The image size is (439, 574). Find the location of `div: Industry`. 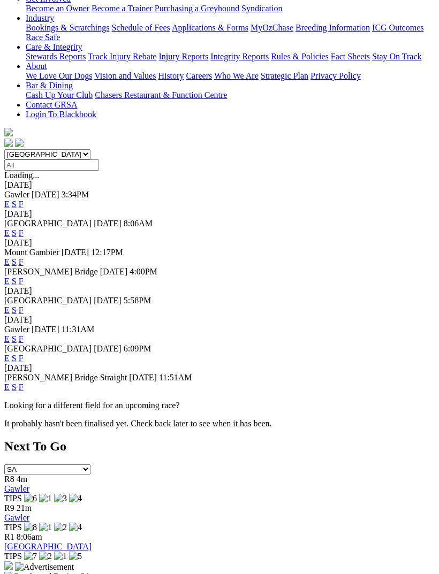

div: Industry is located at coordinates (230, 33).